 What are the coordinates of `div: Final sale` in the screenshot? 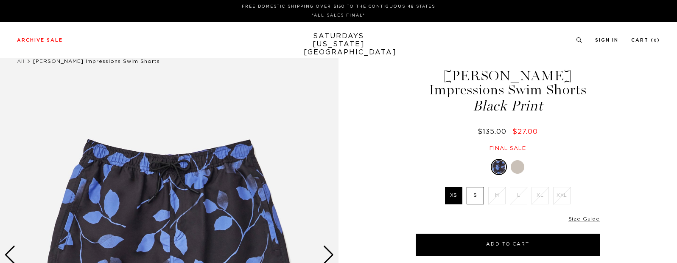 It's located at (508, 148).